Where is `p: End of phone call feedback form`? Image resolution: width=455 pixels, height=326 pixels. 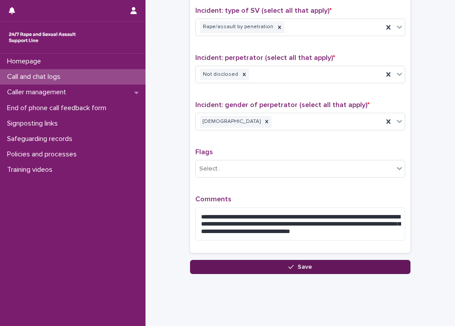 p: End of phone call feedback form is located at coordinates (58, 108).